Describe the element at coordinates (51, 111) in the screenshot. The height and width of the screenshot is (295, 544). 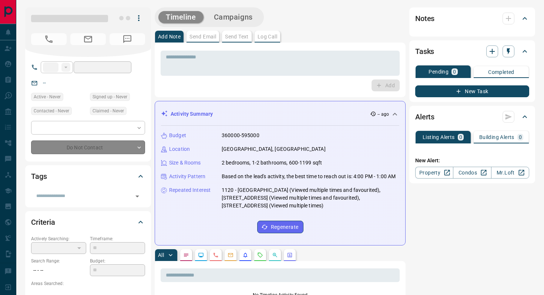
I see `span: Contacted - Never` at that location.